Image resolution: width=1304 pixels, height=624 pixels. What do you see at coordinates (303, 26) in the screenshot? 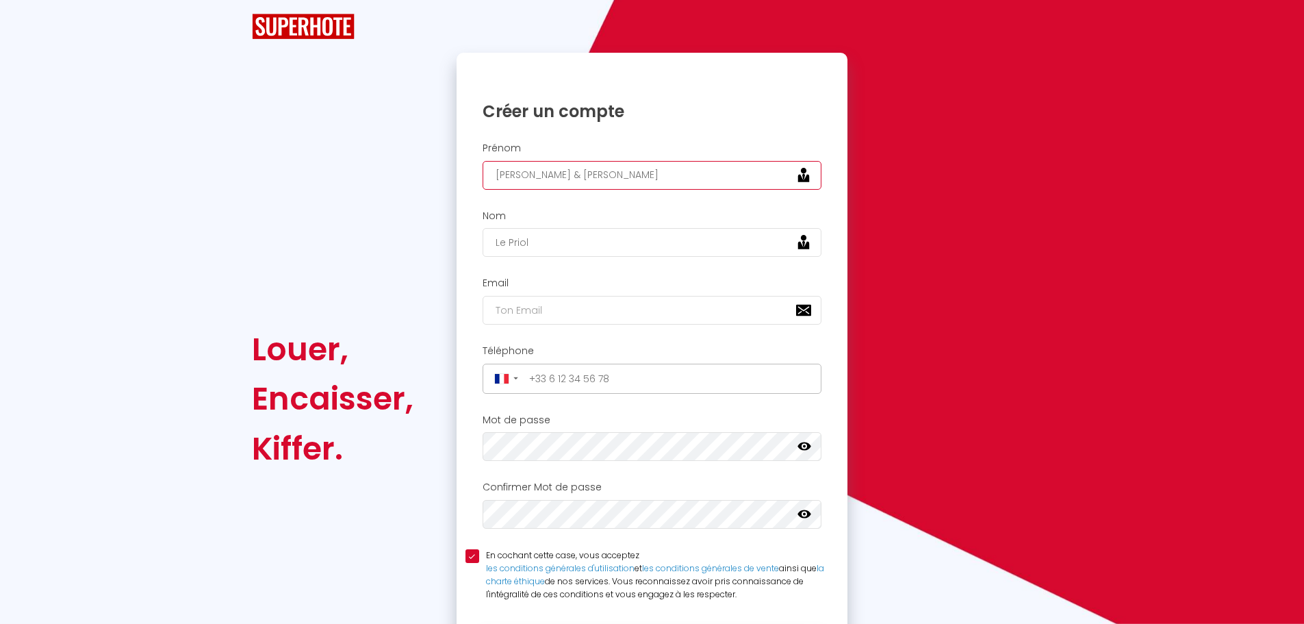
I see `img: SuperHote logo` at bounding box center [303, 26].